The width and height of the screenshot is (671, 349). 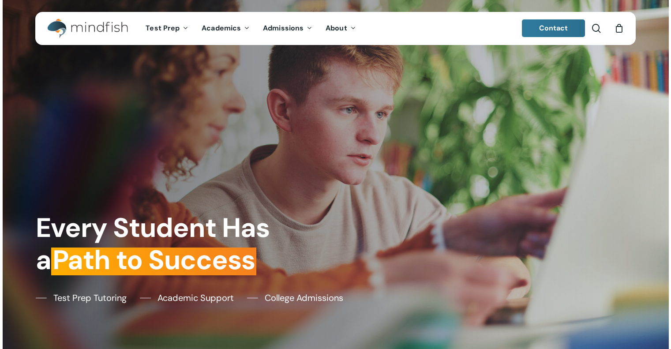 I want to click on nav: Main Menu, so click(x=251, y=28).